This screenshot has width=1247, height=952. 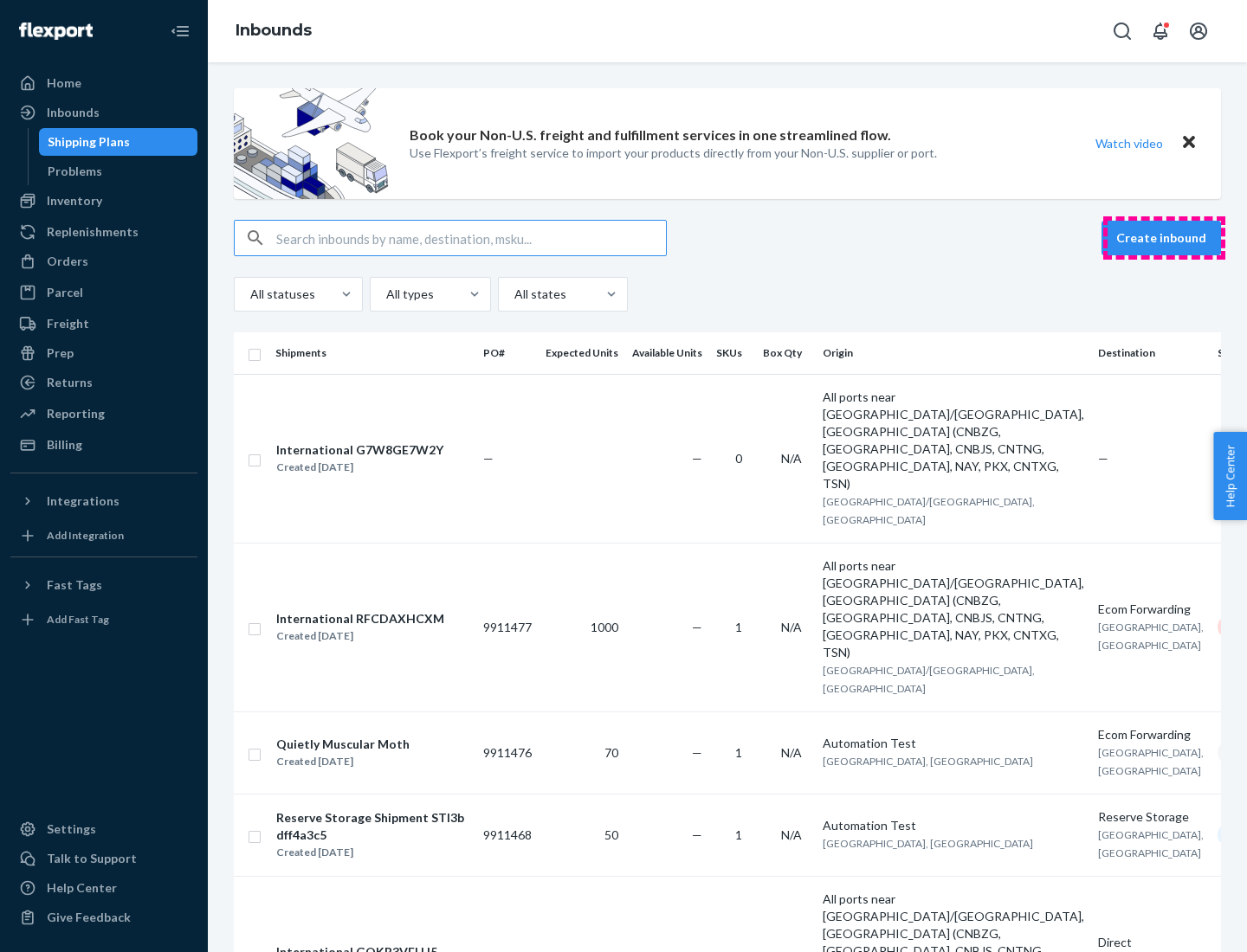 I want to click on div: Direct, so click(x=1151, y=942).